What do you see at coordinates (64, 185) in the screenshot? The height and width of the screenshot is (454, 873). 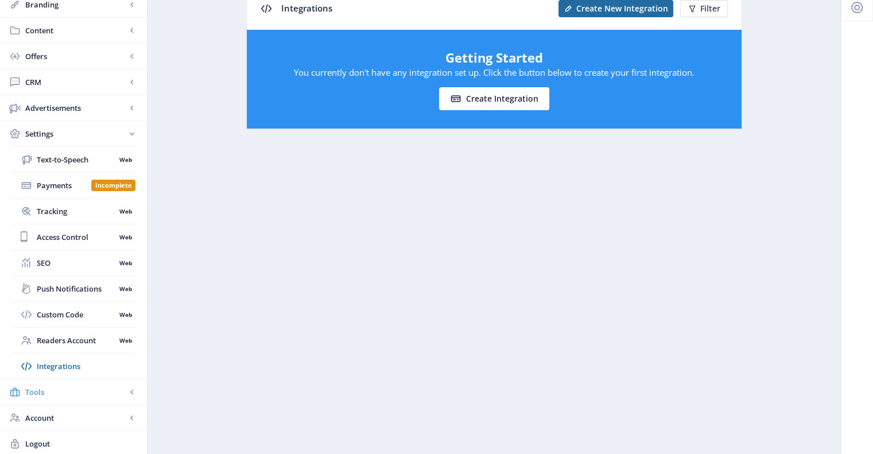 I see `span: Payments` at bounding box center [64, 185].